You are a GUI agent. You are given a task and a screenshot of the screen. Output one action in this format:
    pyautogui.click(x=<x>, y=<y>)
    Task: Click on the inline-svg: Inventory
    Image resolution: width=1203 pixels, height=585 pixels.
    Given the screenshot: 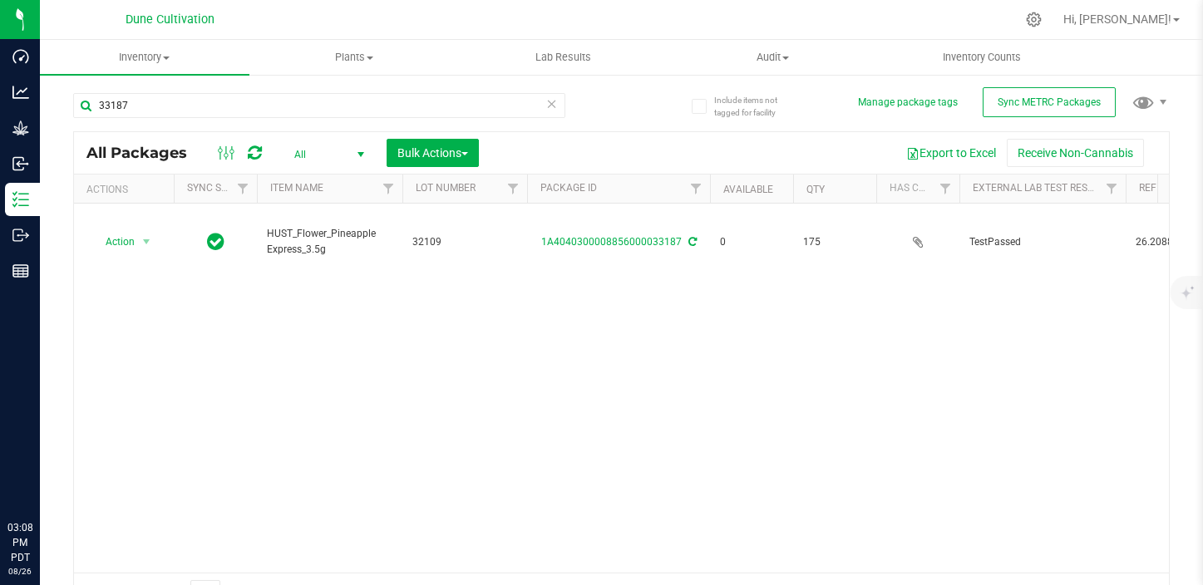 What is the action you would take?
    pyautogui.click(x=21, y=200)
    